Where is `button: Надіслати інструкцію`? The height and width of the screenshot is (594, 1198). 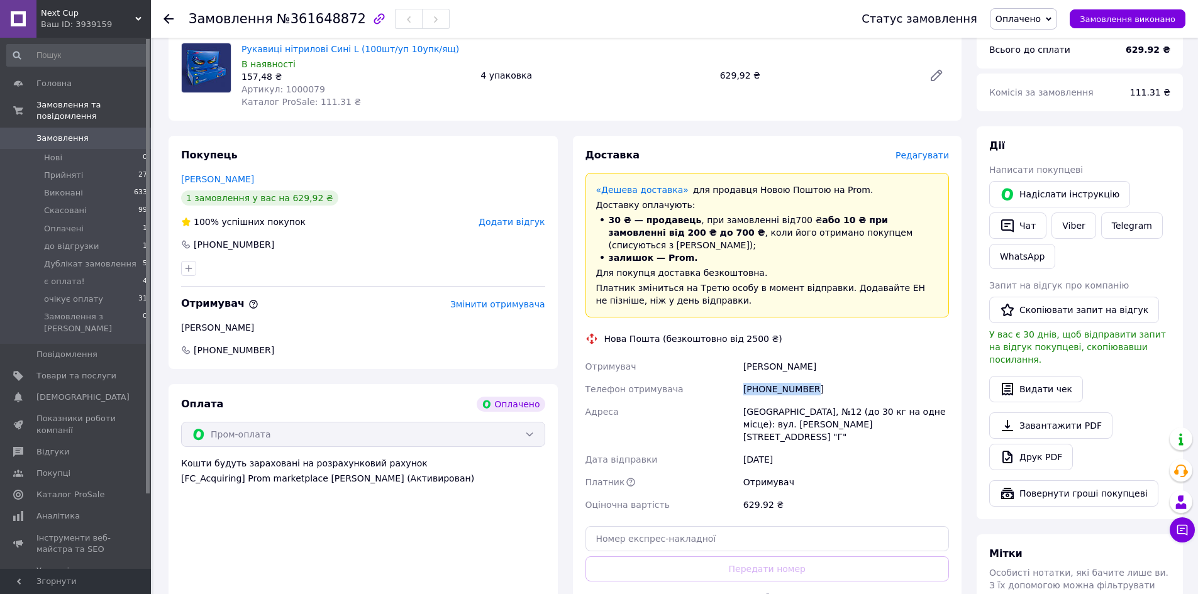 button: Надіслати інструкцію is located at coordinates (1060, 194).